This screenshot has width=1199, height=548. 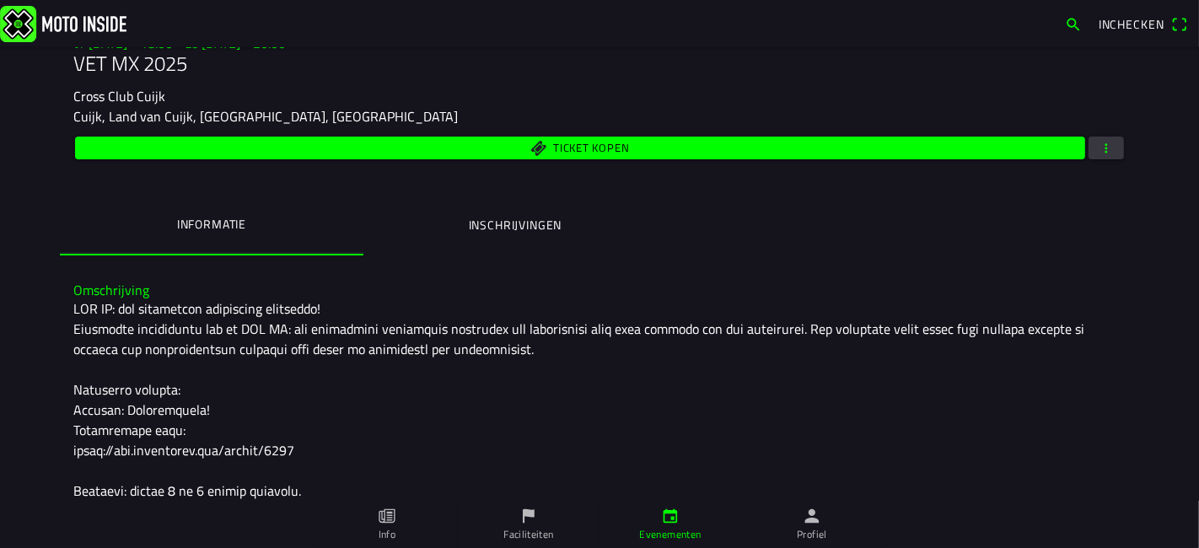 I want to click on ion-icon: flag, so click(x=529, y=516).